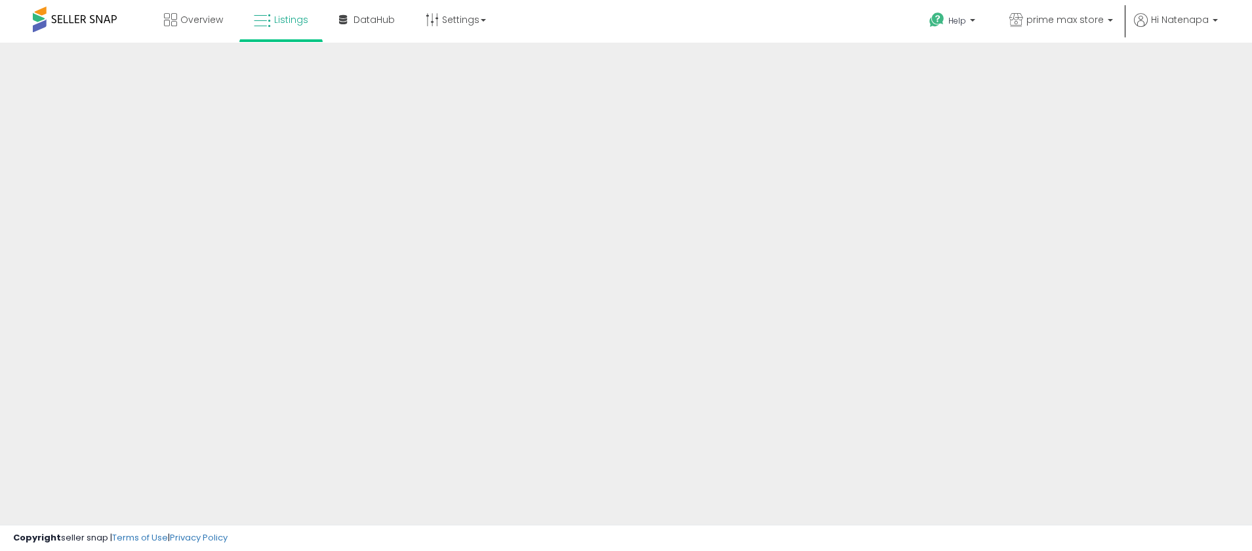 Image resolution: width=1252 pixels, height=551 pixels. What do you see at coordinates (199, 537) in the screenshot?
I see `a: Privacy Policy` at bounding box center [199, 537].